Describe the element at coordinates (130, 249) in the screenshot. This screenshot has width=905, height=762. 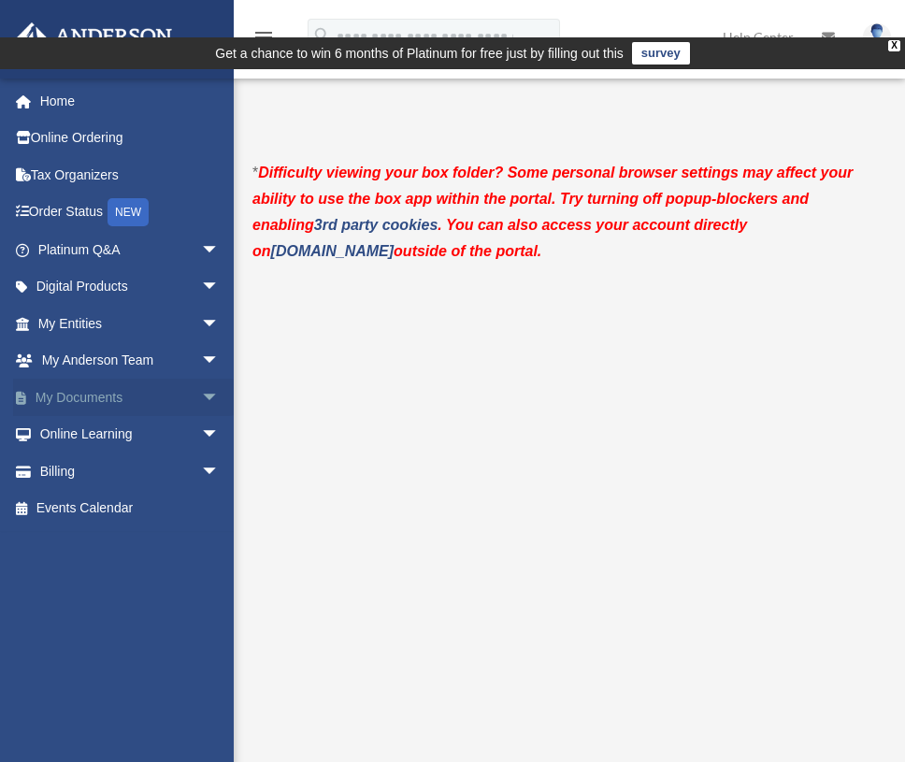
I see `a: Platinum Q&Aarrow_drop_down` at that location.